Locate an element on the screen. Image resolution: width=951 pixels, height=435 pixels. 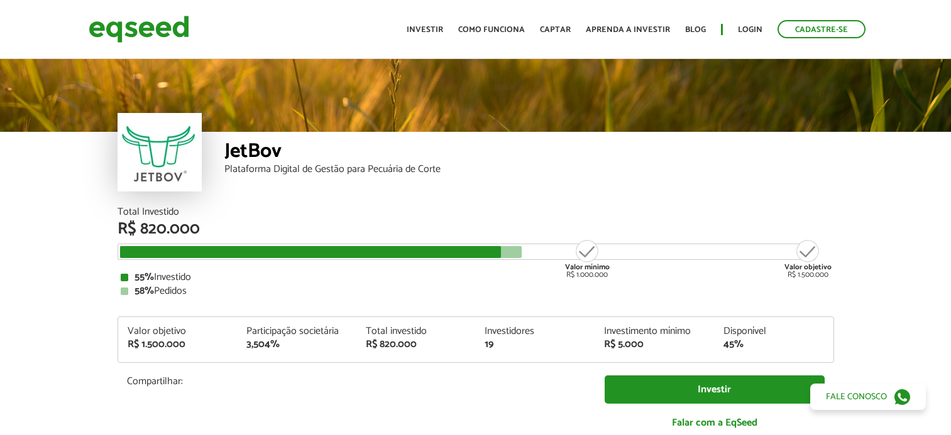
div: Disponível is located at coordinates (773, 332).